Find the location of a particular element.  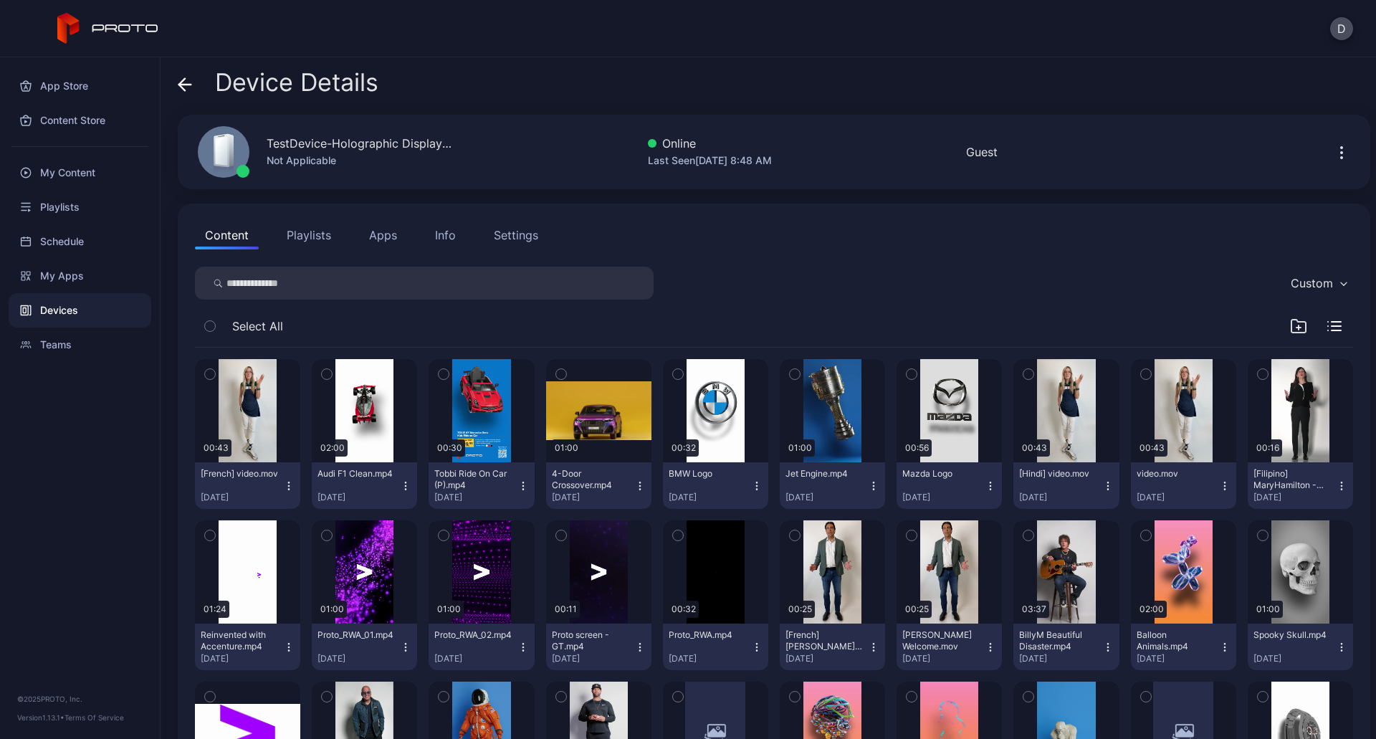

div: Proto_RWA_02.mp4 is located at coordinates (474, 635).